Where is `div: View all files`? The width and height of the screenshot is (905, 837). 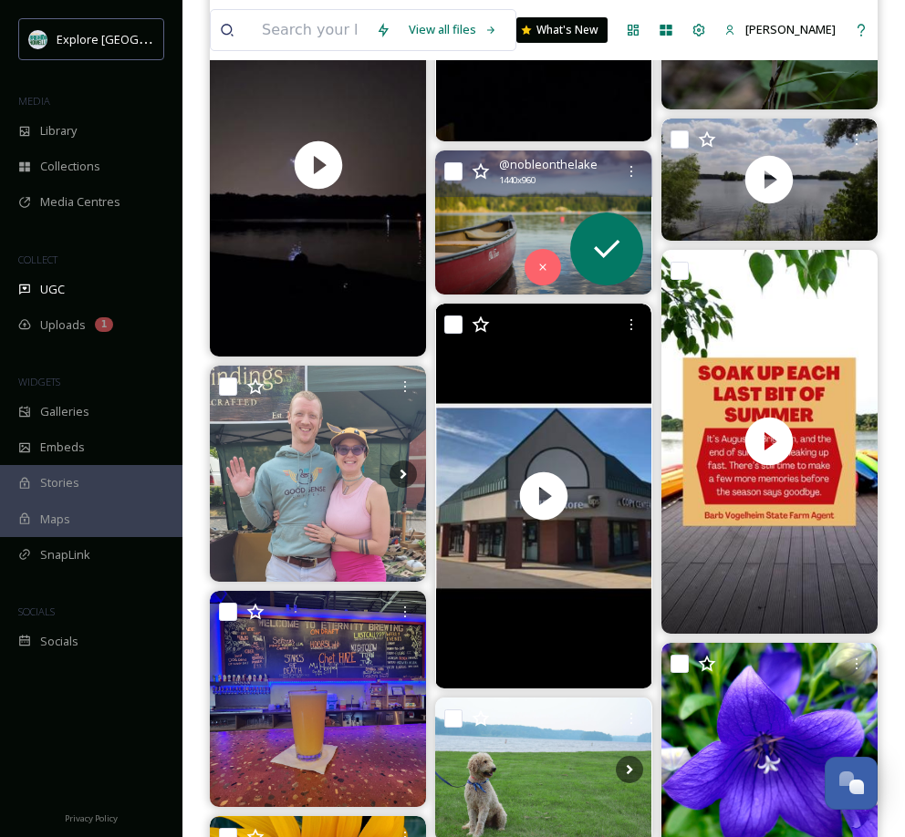 div: View all files is located at coordinates (452, 29).